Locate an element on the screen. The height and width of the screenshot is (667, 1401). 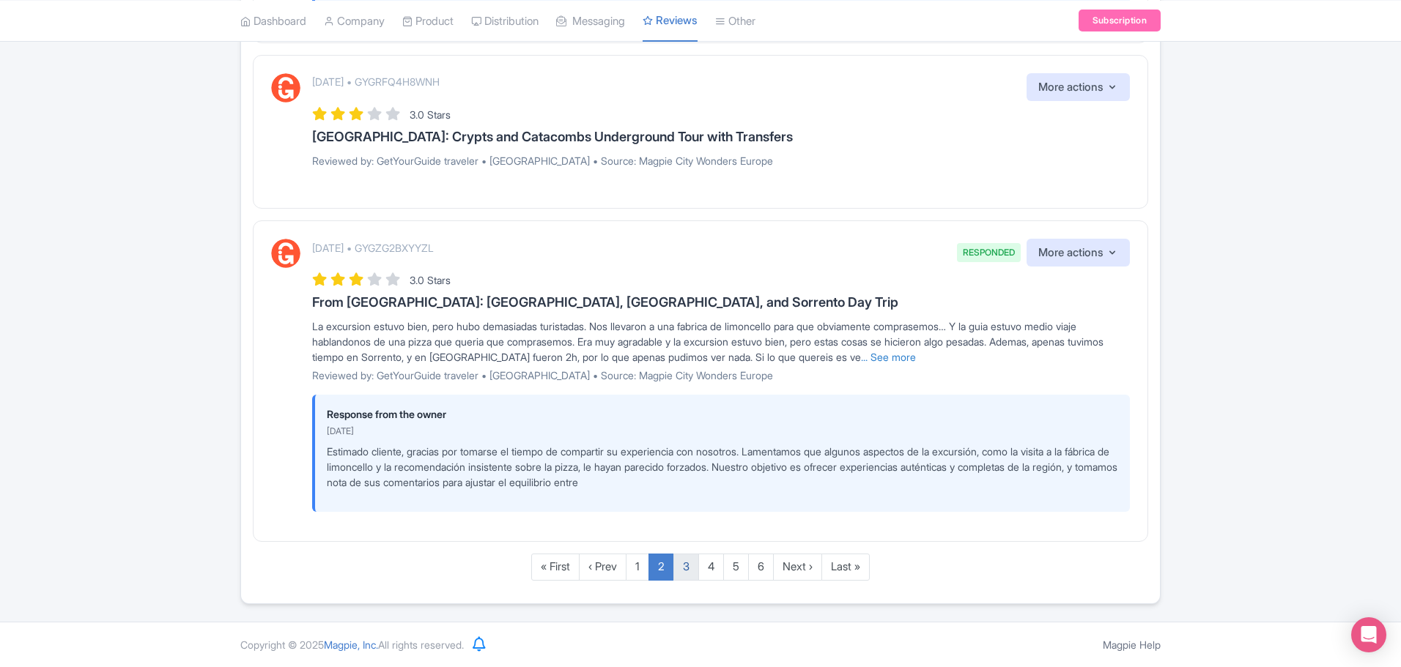
p: Estimado cliente, gracias por tomarse el tiempo de compartir su experiencia con nosotros. Lamenta... is located at coordinates (722, 467).